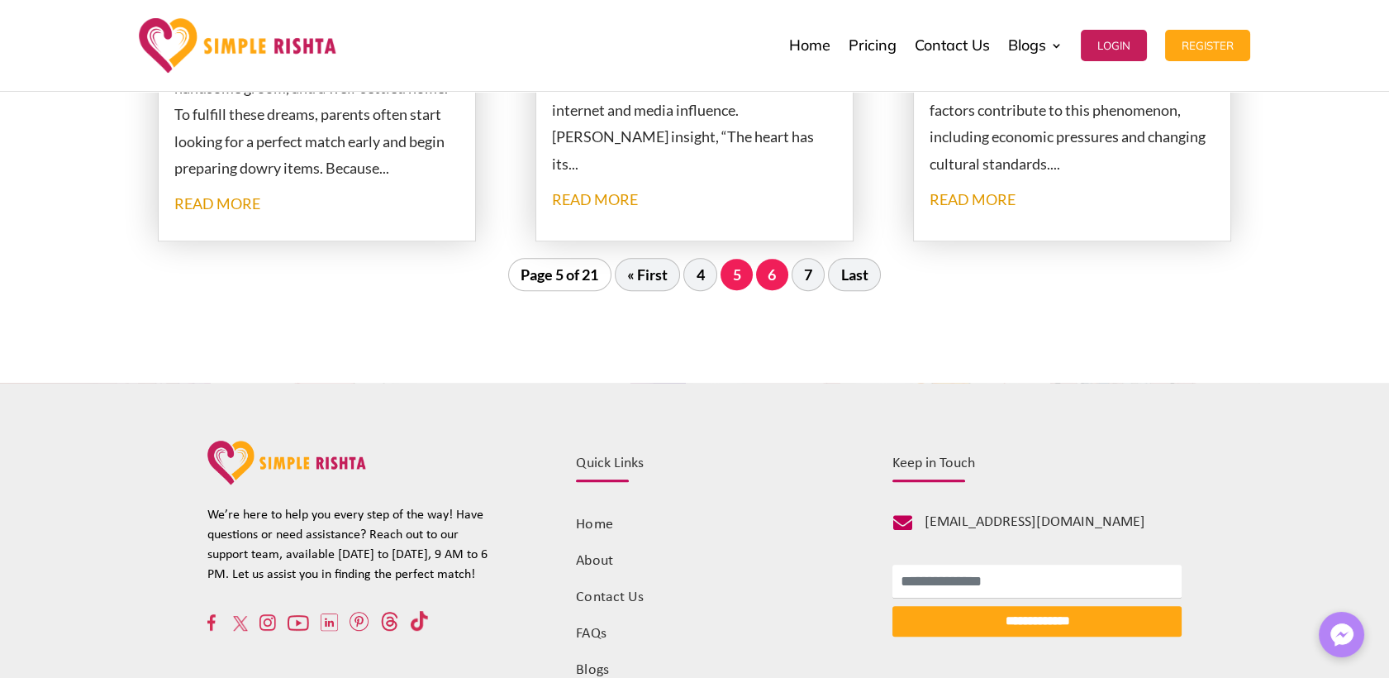  Describe the element at coordinates (287, 462) in the screenshot. I see `img: website-logo-pink-orange` at that location.